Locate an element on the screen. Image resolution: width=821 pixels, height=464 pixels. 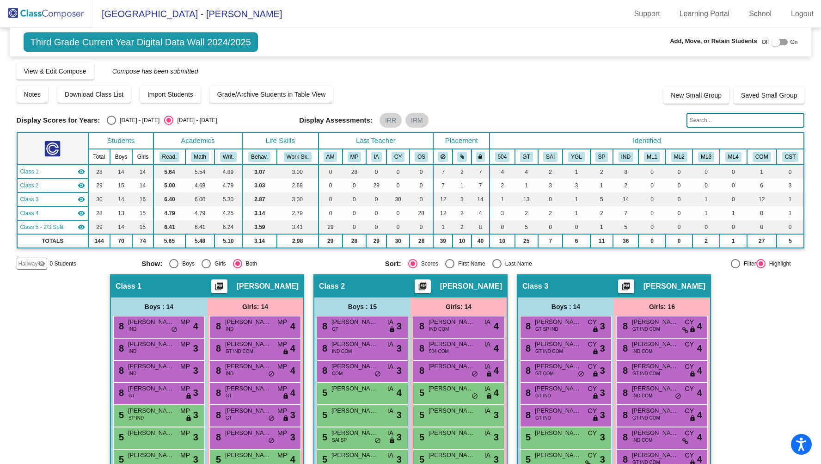
td: 13 is located at coordinates (527, 199).